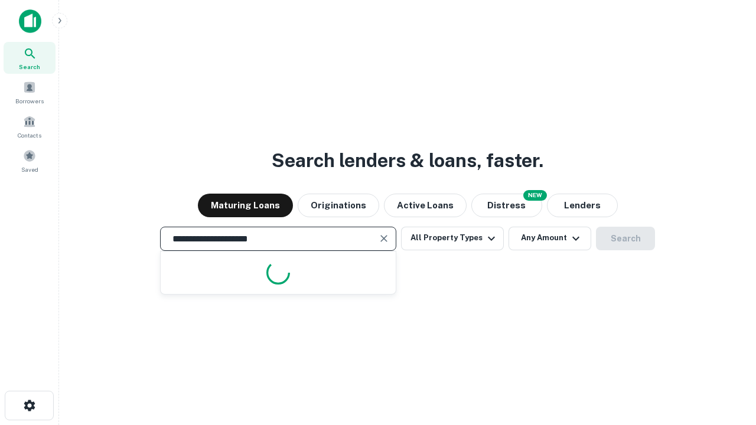 This screenshot has height=425, width=756. Describe the element at coordinates (30, 67) in the screenshot. I see `span: Search` at that location.